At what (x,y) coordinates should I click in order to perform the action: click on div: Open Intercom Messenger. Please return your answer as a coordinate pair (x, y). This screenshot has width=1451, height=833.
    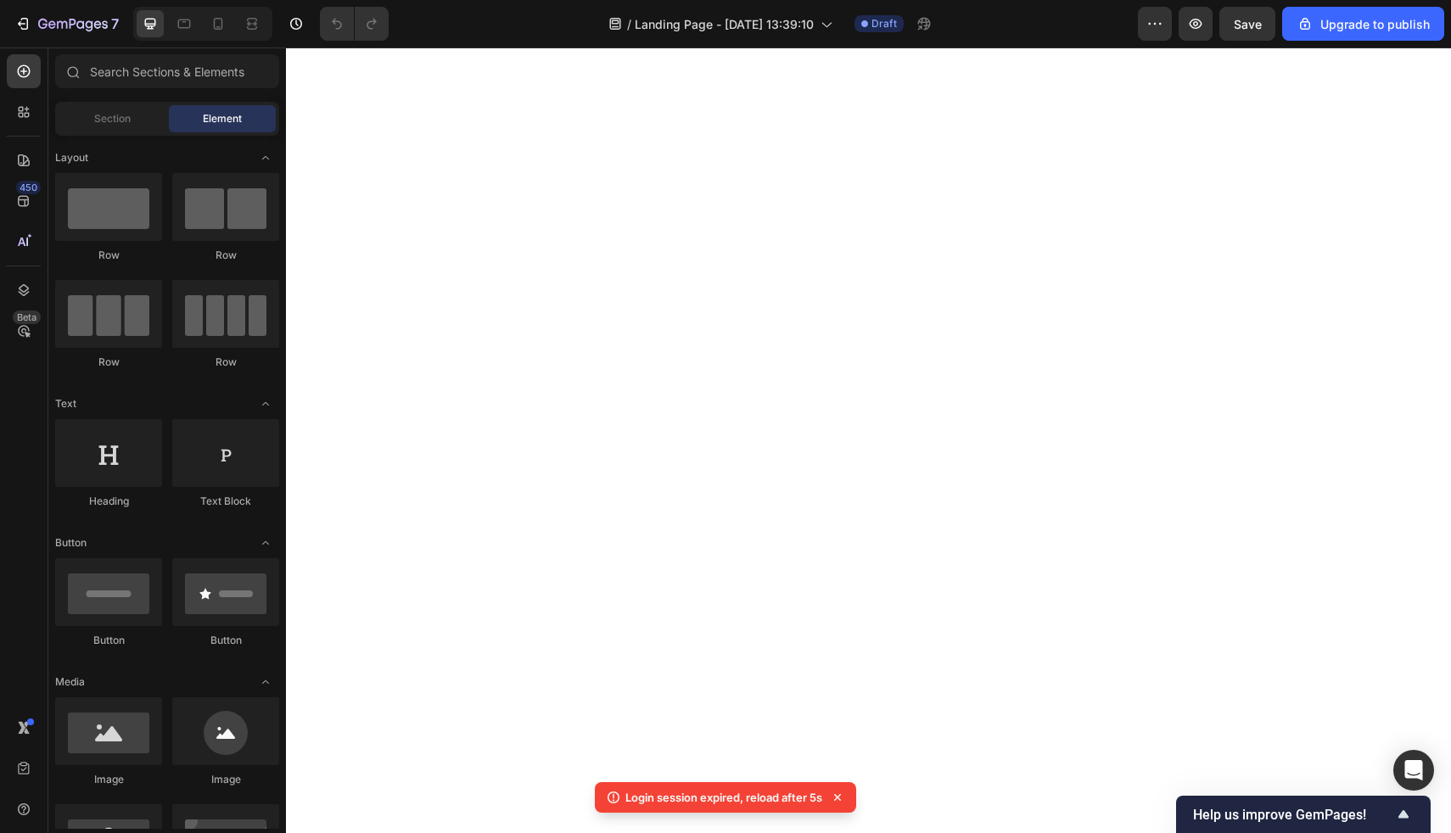
    Looking at the image, I should click on (1414, 771).